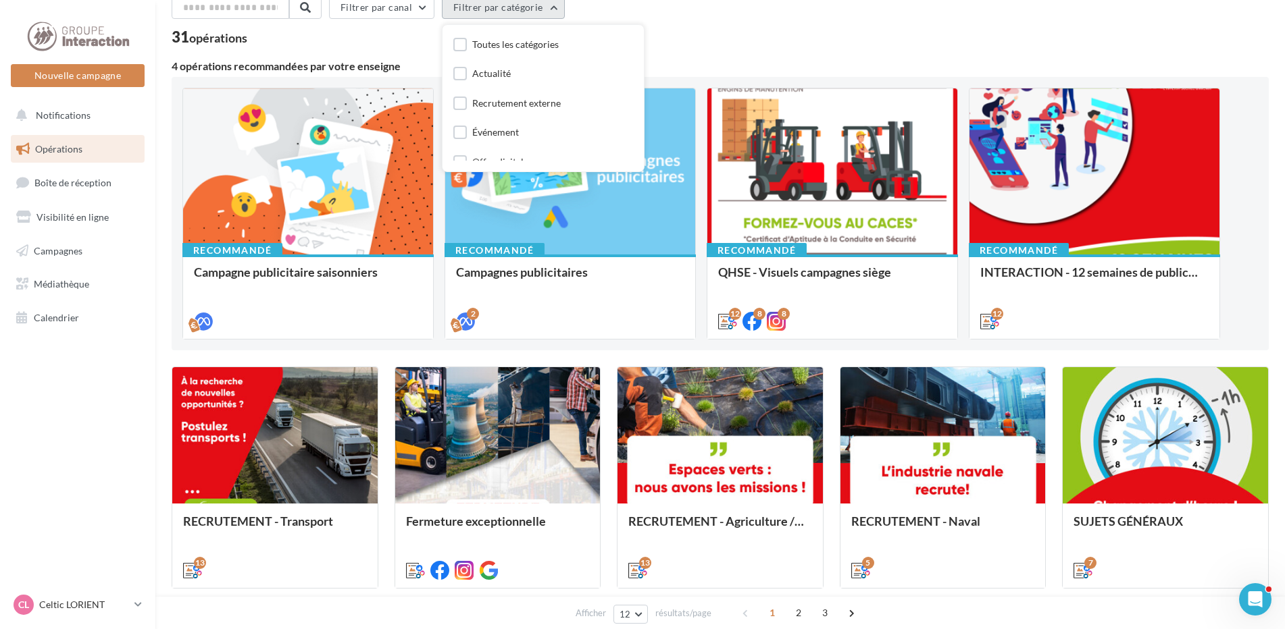 The image size is (1285, 629). I want to click on span: 2, so click(798, 613).